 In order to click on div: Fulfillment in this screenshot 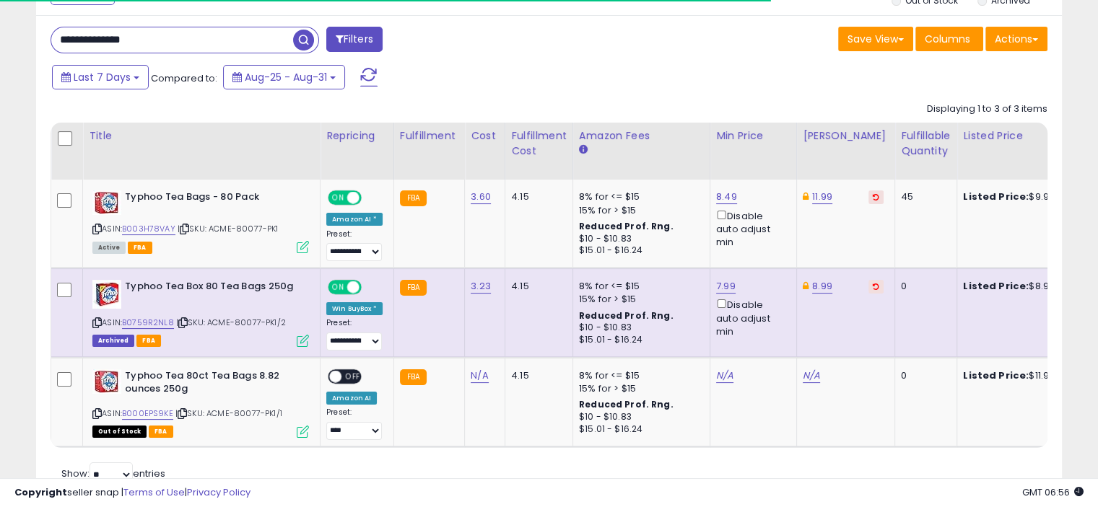, I will do `click(429, 136)`.